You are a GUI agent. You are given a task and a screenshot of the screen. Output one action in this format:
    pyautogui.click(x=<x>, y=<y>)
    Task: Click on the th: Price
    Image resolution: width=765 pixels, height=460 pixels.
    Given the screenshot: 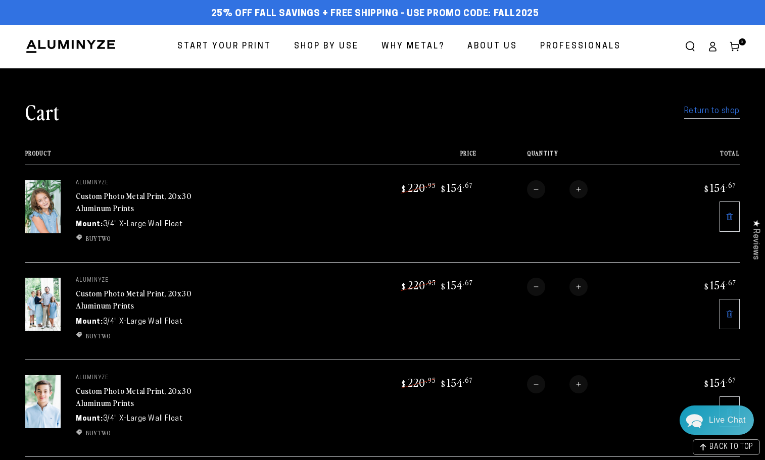 What is the action you would take?
    pyautogui.click(x=403, y=157)
    